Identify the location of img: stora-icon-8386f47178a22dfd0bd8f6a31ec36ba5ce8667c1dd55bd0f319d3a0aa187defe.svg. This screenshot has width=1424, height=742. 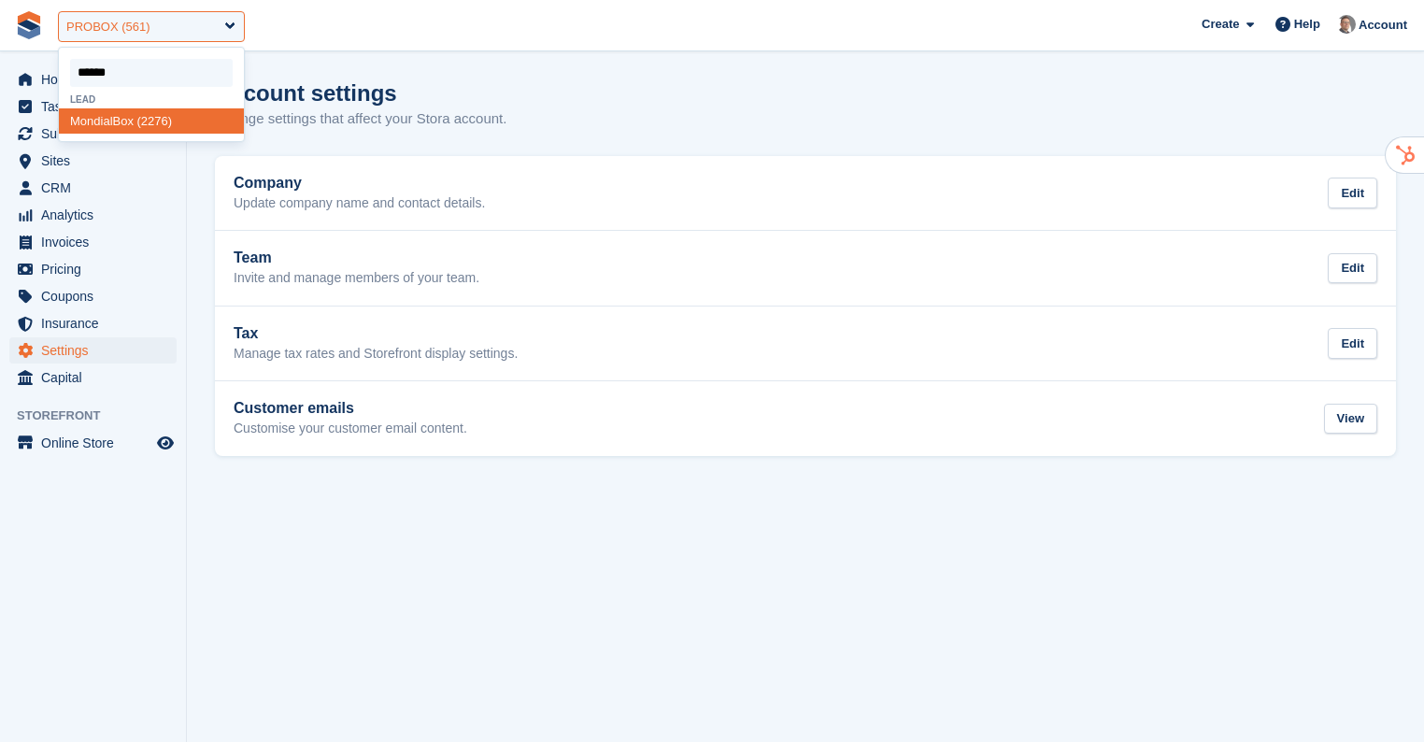
(29, 25).